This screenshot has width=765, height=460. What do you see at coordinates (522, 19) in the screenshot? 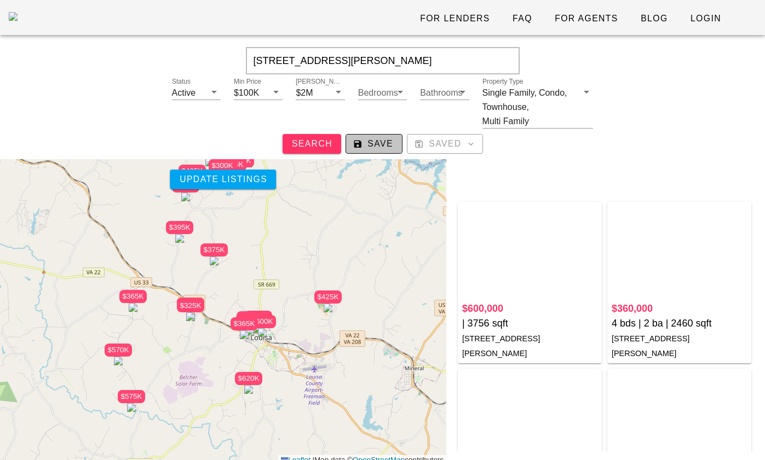
I see `span: FAQ` at bounding box center [522, 19].